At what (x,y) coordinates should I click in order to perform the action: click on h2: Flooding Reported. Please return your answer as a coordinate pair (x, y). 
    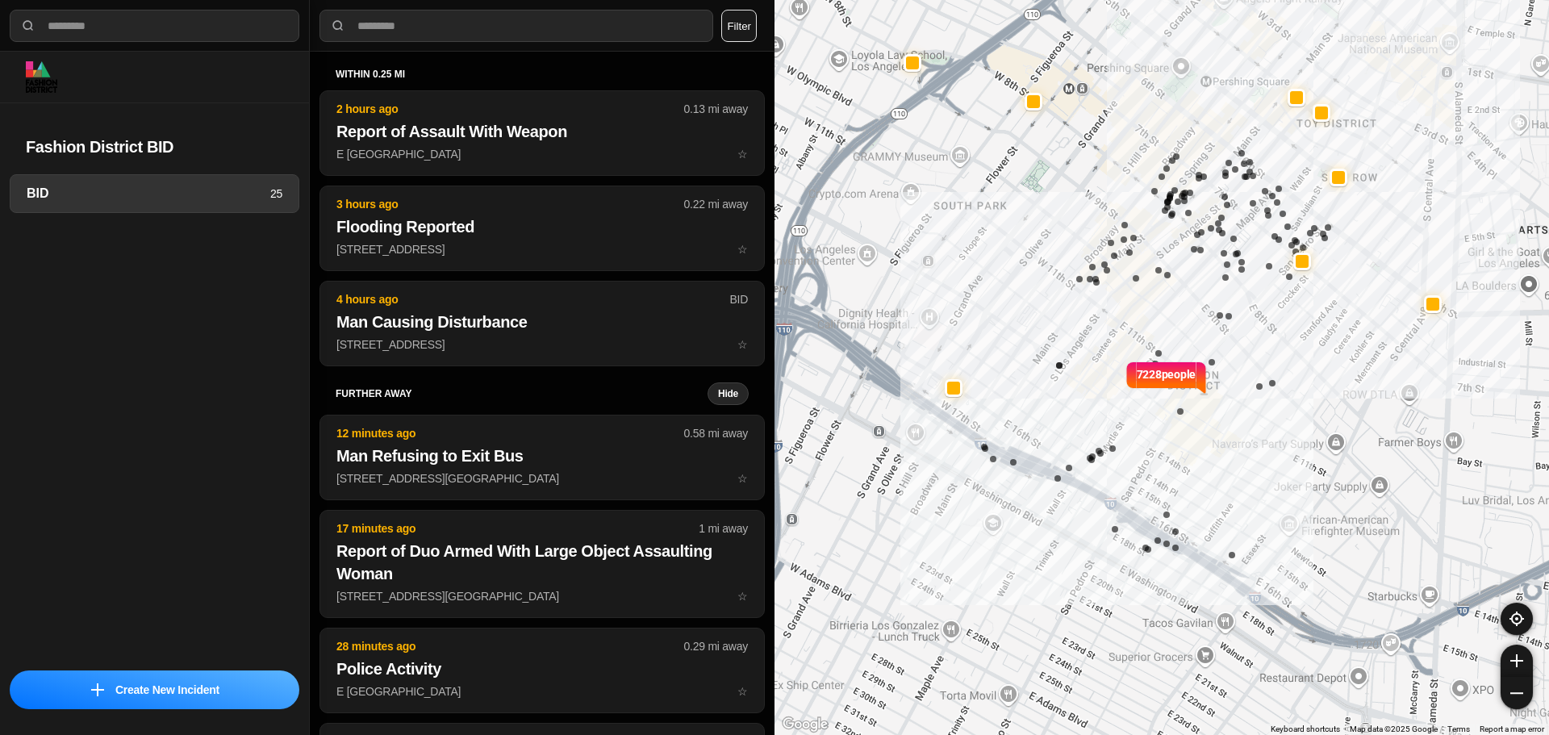
    Looking at the image, I should click on (542, 227).